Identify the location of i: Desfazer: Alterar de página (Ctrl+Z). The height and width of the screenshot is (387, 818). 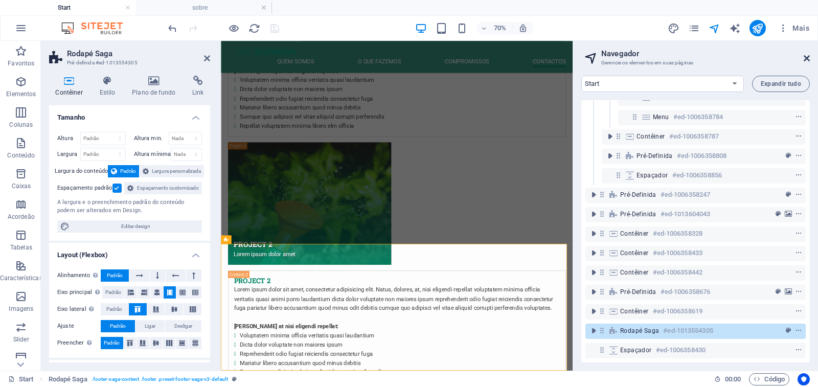
(172, 28).